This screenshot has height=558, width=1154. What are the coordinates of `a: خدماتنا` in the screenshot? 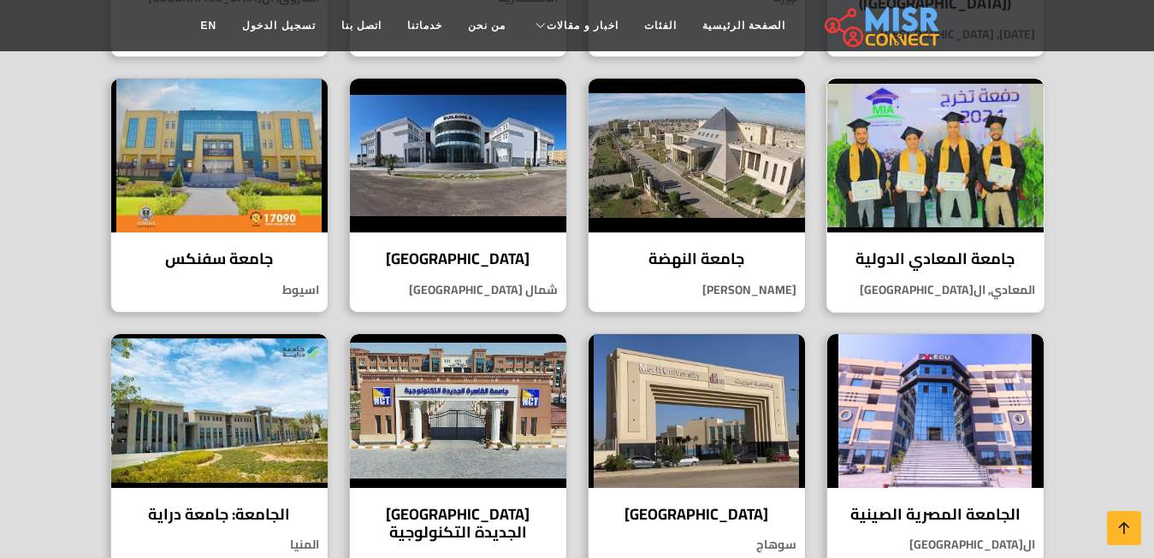 It's located at (424, 26).